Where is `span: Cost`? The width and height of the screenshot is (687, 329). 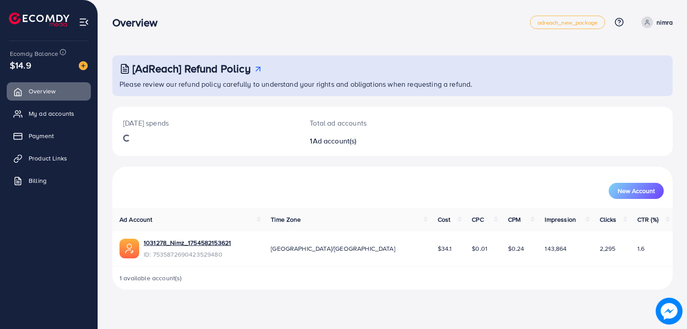 span: Cost is located at coordinates (444, 220).